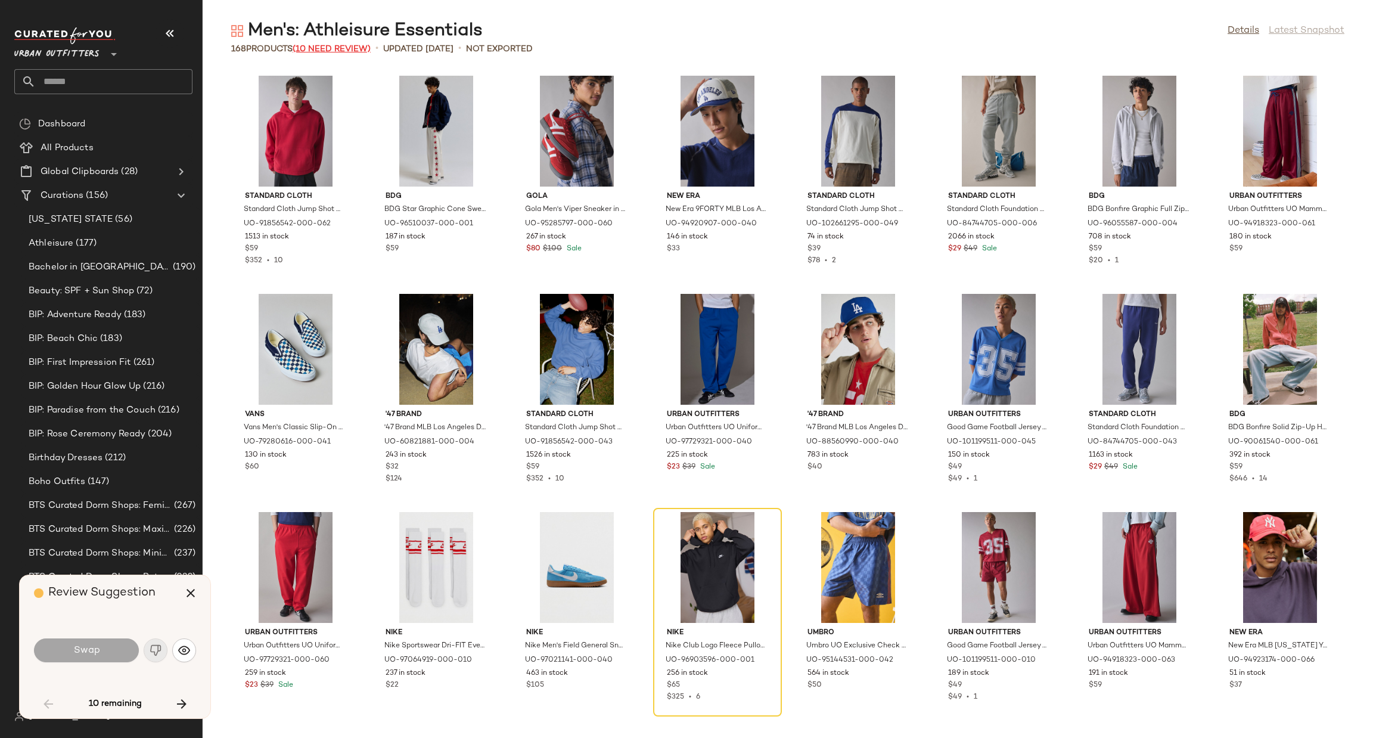 The height and width of the screenshot is (738, 1373). I want to click on span: UO-102661295-000-049, so click(852, 224).